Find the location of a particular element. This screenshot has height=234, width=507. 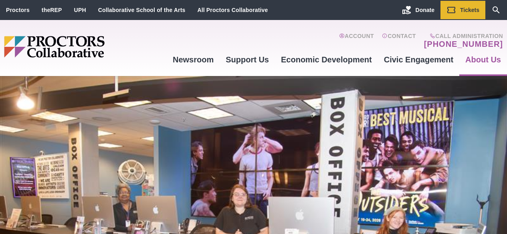

a: Support Us is located at coordinates (247, 60).